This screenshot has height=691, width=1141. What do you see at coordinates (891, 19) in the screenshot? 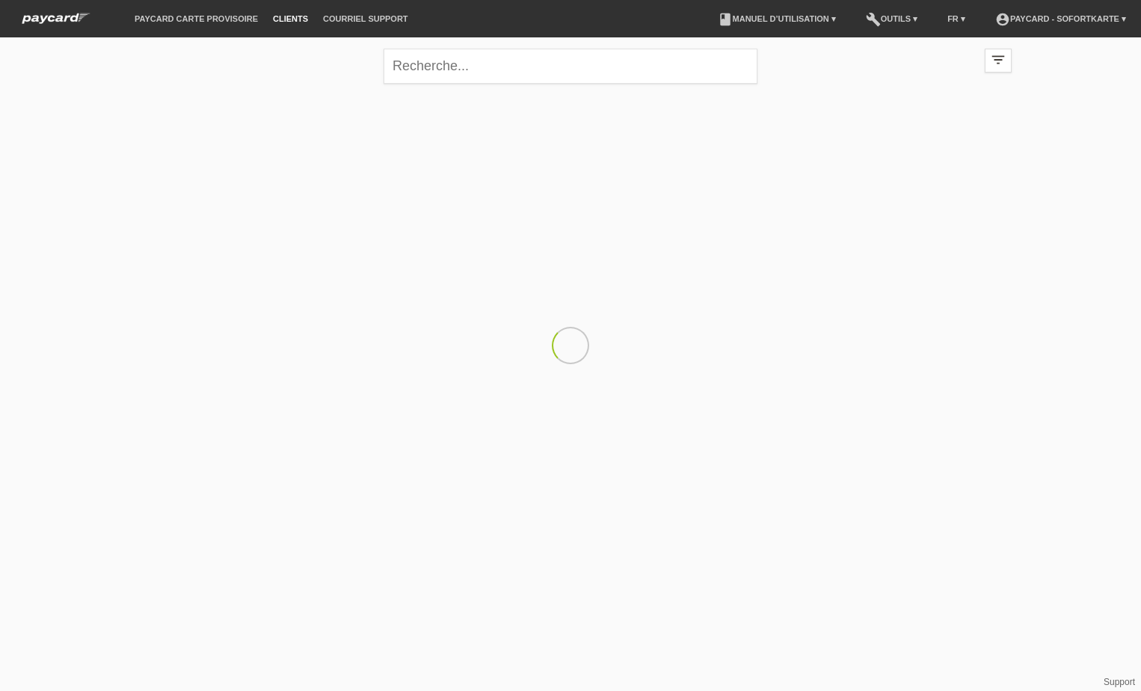
I see `a: buildOutils ▾` at bounding box center [891, 19].